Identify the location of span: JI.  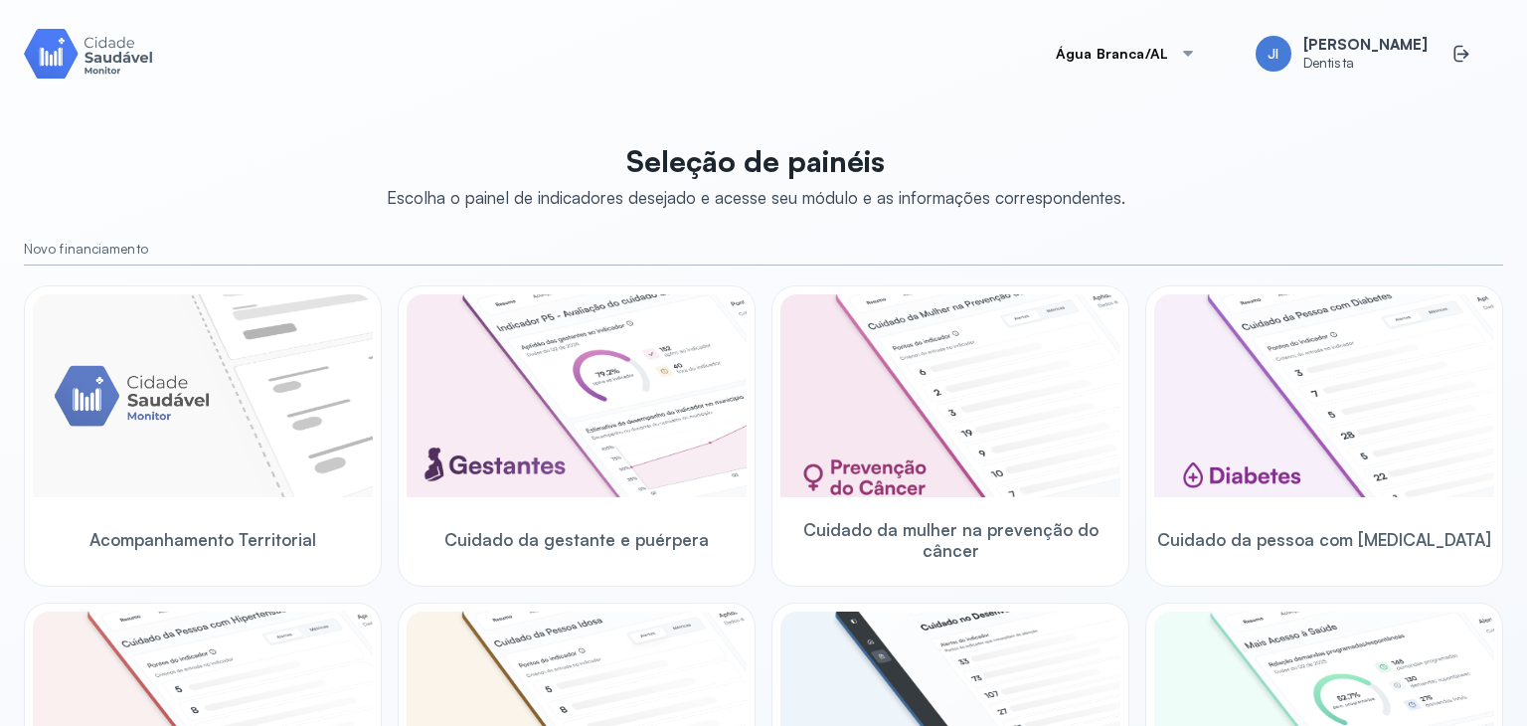
(1272, 54).